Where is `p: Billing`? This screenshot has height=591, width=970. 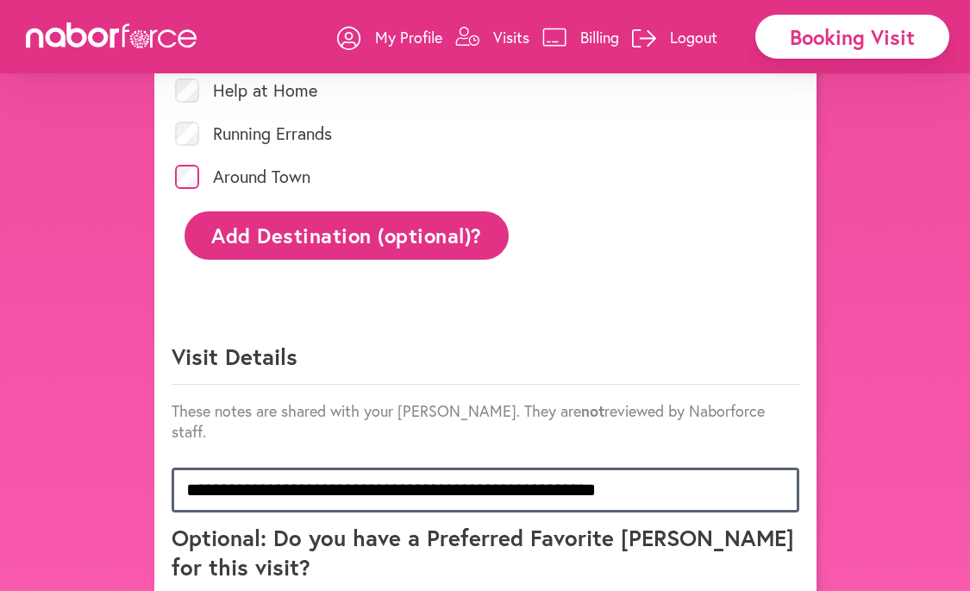
p: Billing is located at coordinates (599, 37).